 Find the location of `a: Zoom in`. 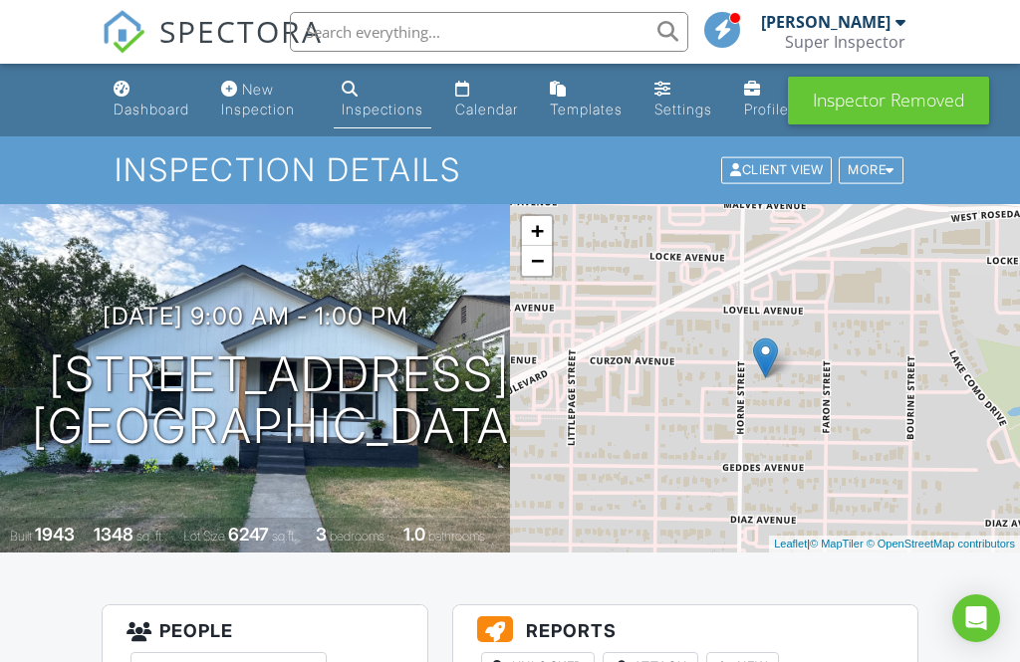

a: Zoom in is located at coordinates (537, 231).